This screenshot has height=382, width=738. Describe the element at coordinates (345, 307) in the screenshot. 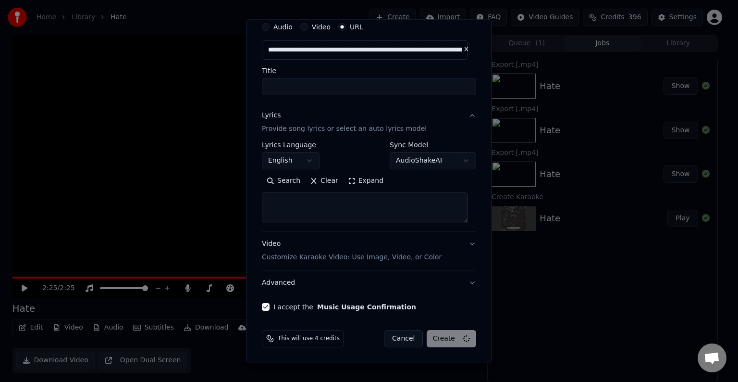

I see `label: I accept the` at that location.